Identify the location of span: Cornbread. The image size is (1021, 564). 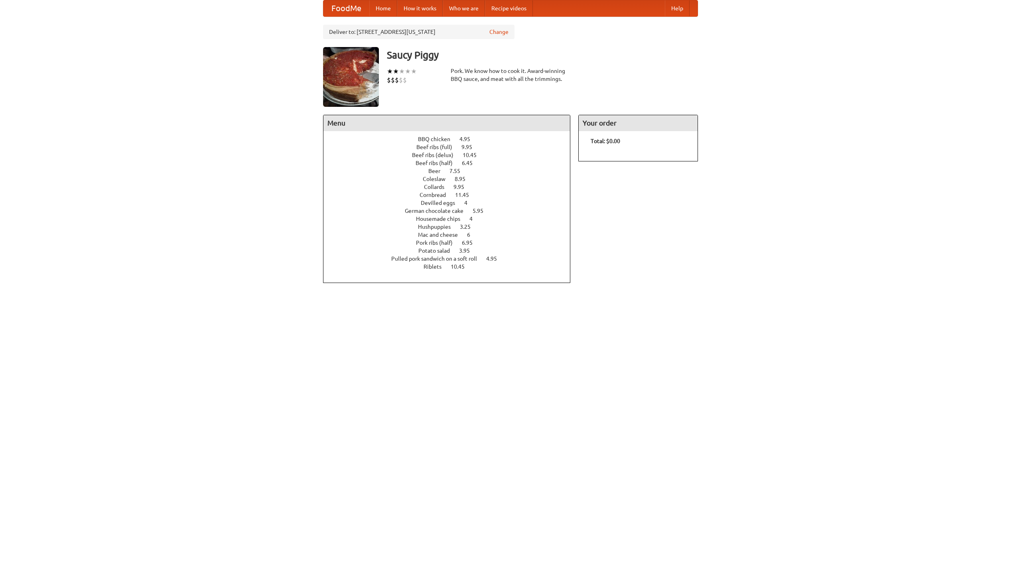
(437, 195).